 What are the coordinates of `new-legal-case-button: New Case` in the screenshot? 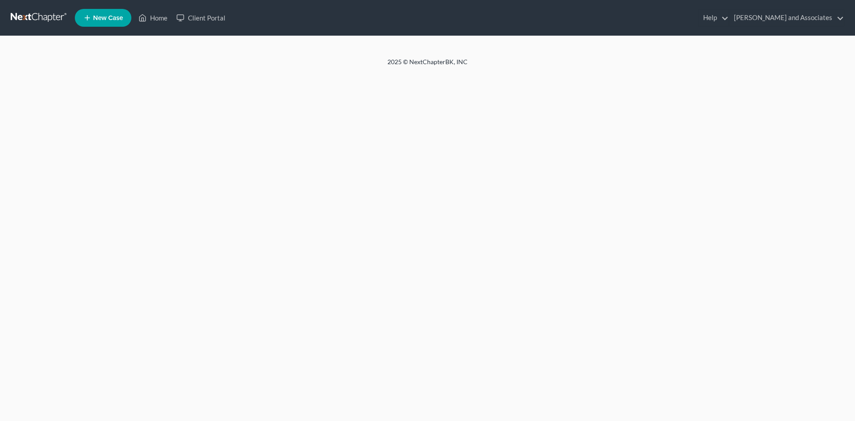 It's located at (103, 18).